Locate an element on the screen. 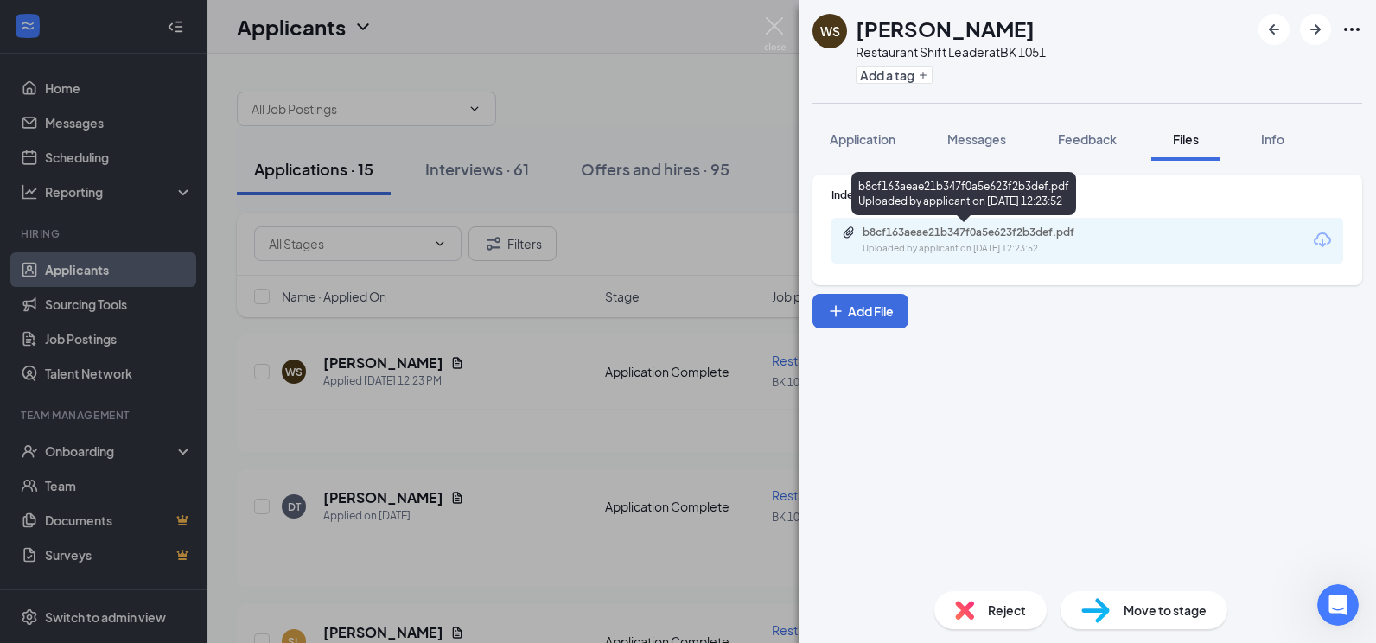  span: Info is located at coordinates (1272, 139).